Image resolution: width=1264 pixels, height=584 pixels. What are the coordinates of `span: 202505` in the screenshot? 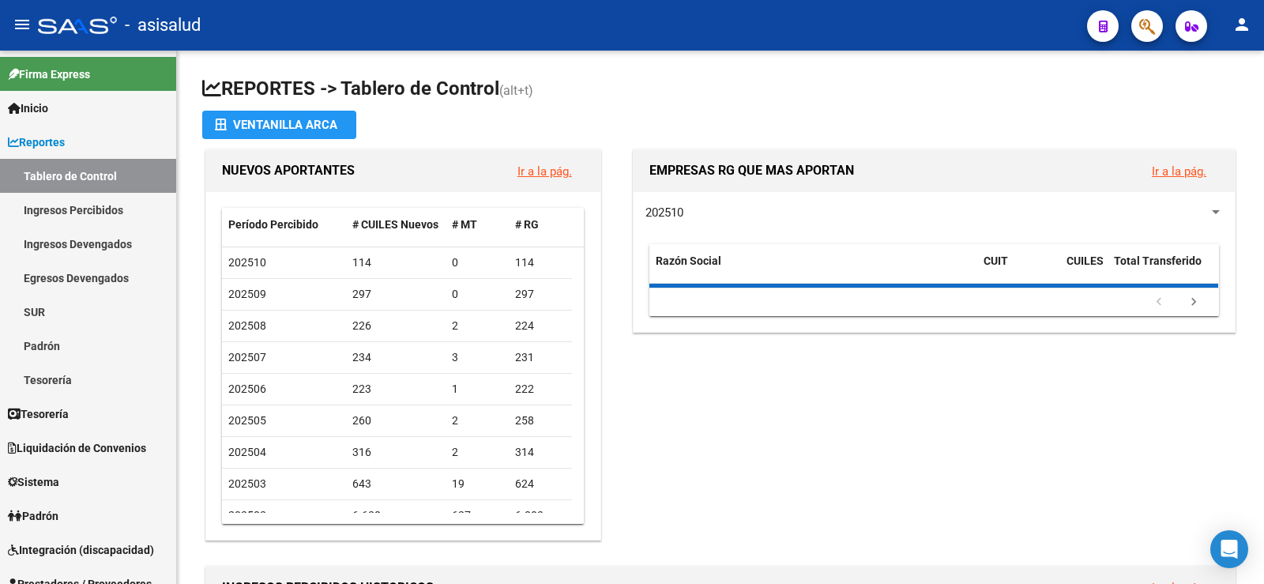 It's located at (247, 420).